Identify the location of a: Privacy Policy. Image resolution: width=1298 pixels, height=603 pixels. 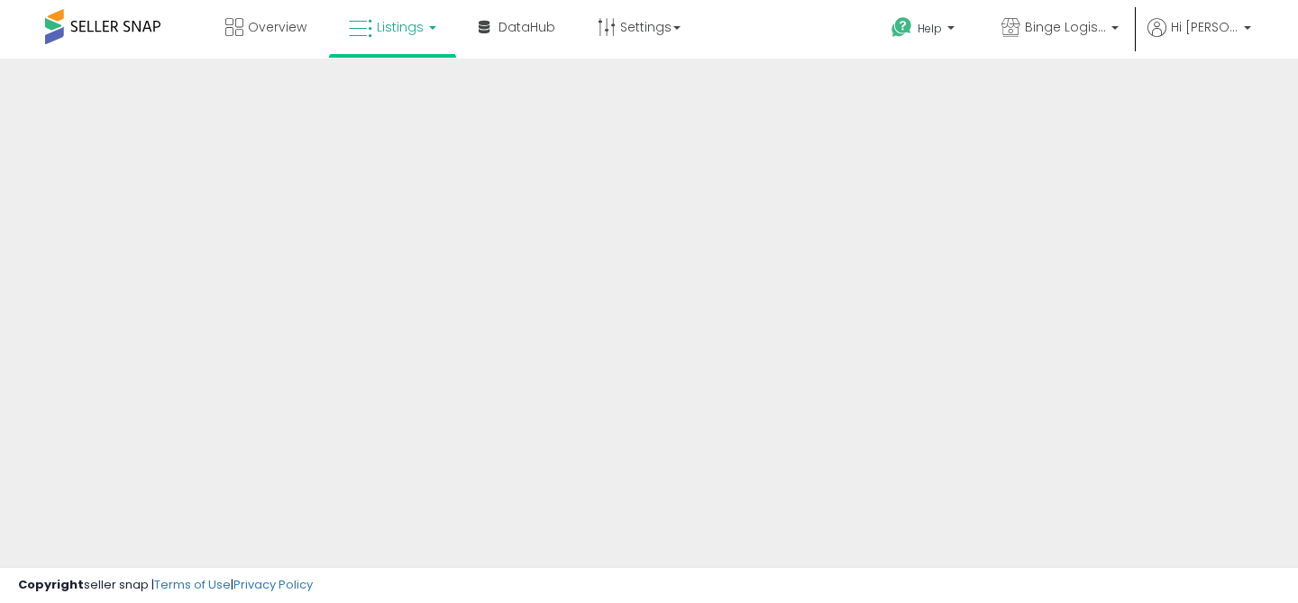
(273, 584).